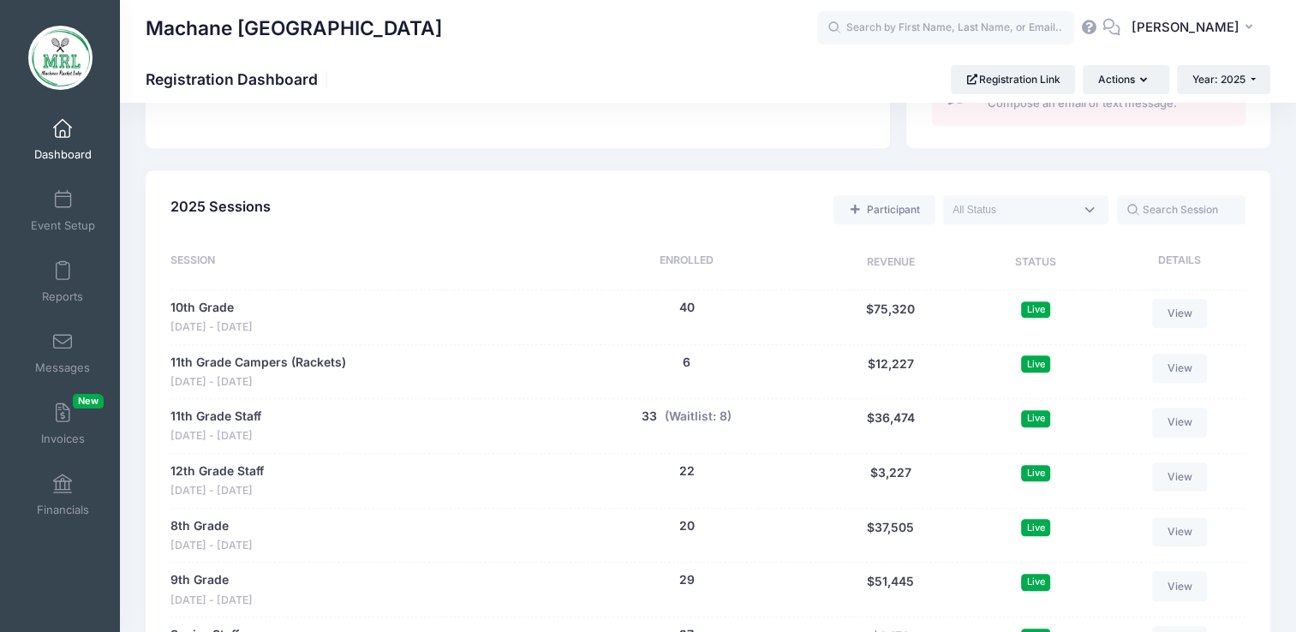  I want to click on a: Messages, so click(63, 353).